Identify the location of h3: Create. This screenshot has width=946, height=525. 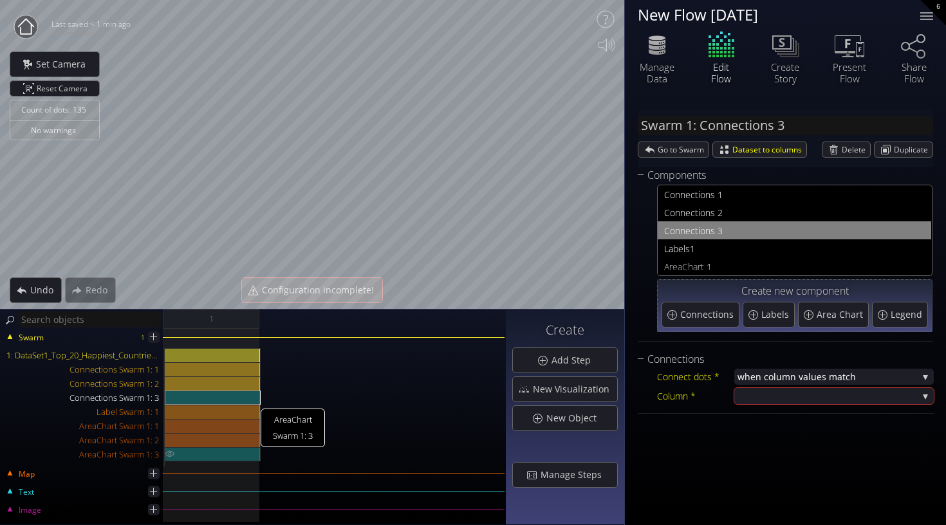
(565, 330).